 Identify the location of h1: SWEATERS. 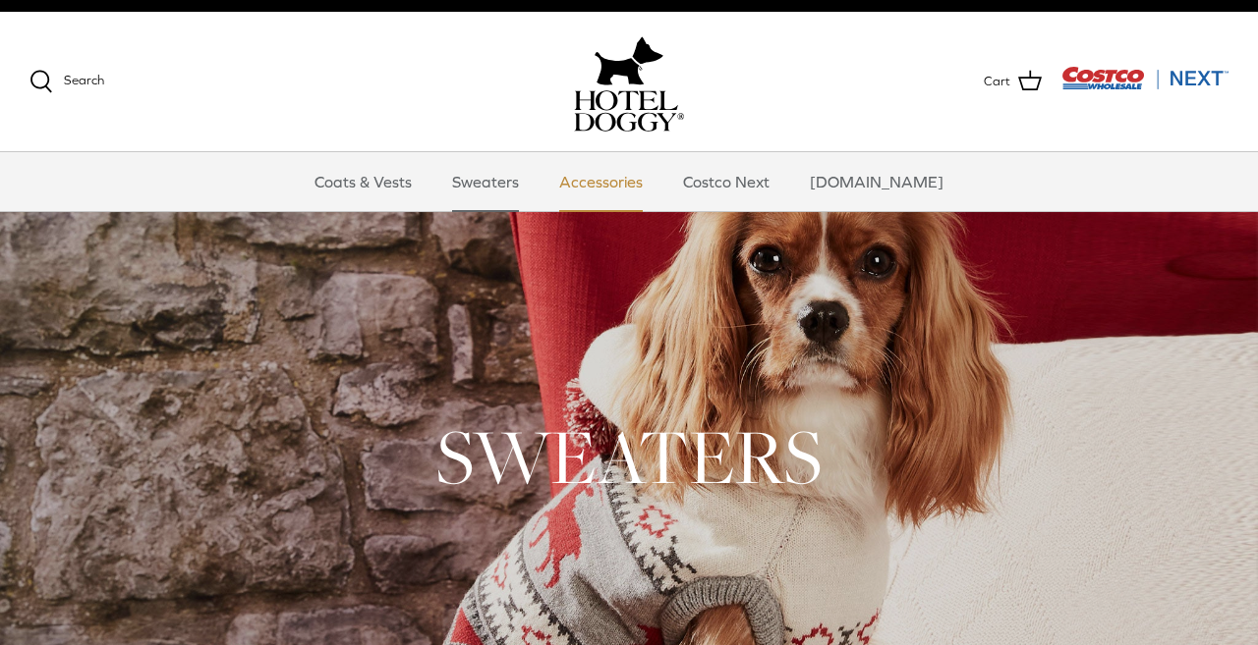
(629, 457).